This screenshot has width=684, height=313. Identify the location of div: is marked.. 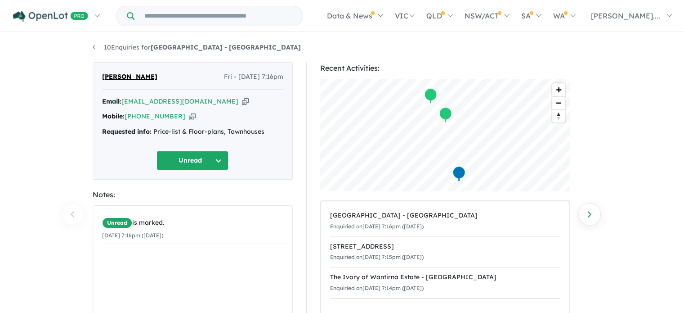
(196, 223).